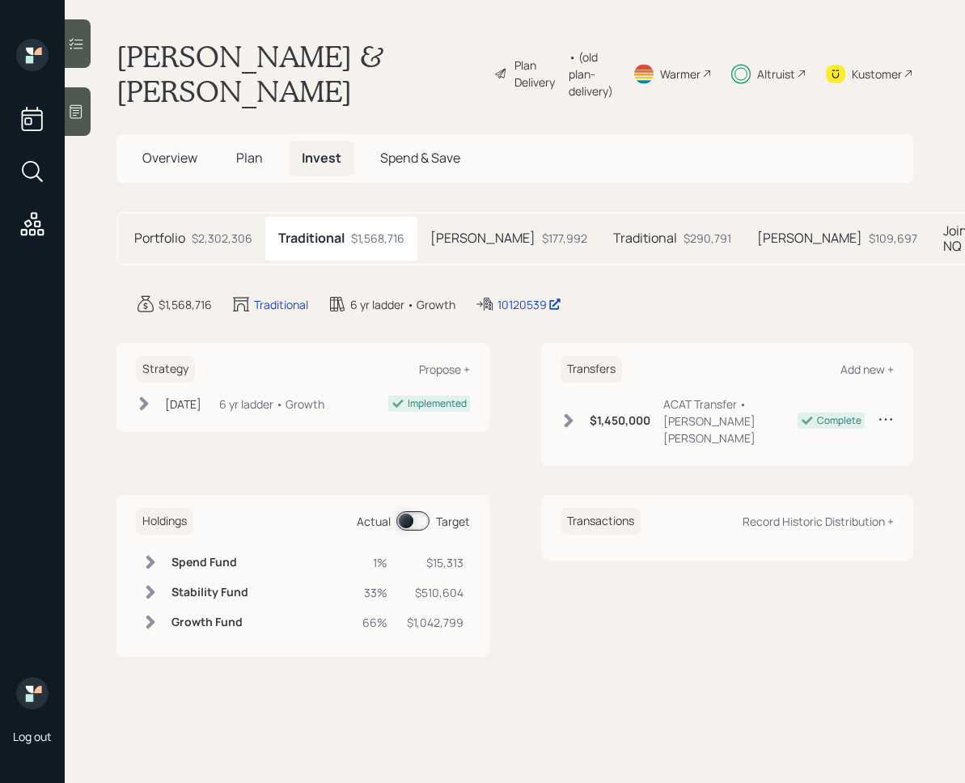 The image size is (965, 783). Describe the element at coordinates (32, 693) in the screenshot. I see `img: retirable_logo.png` at that location.